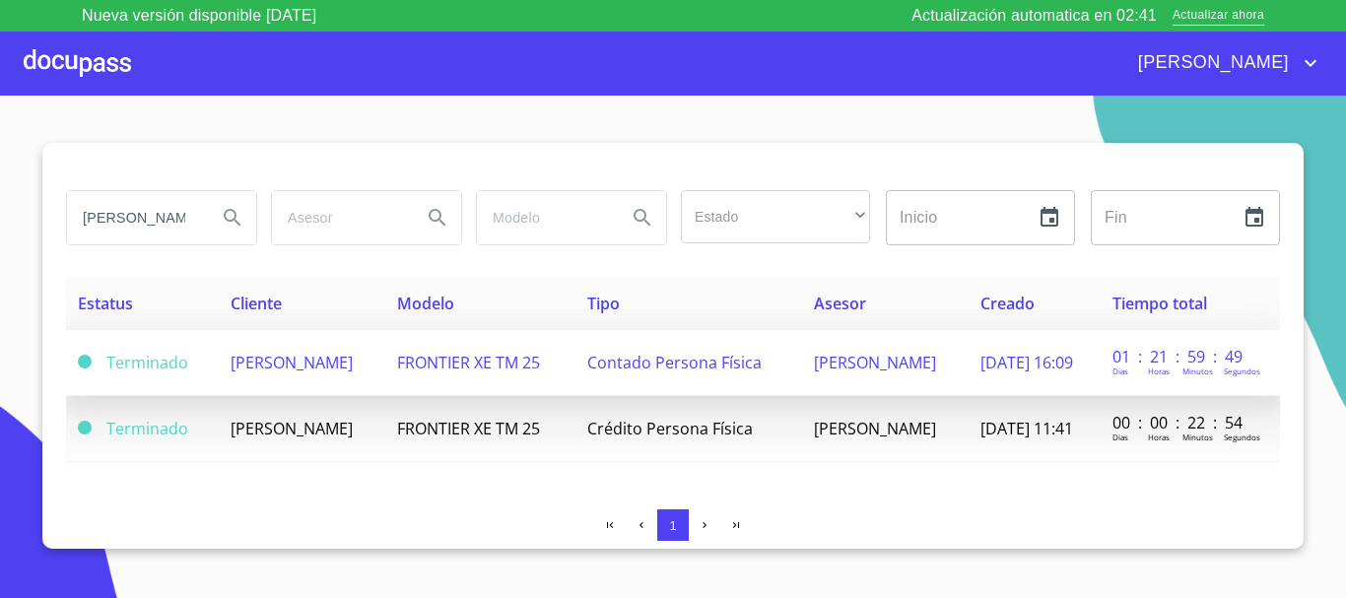  What do you see at coordinates (670, 429) in the screenshot?
I see `span: Crédito Persona Física` at bounding box center [670, 429].